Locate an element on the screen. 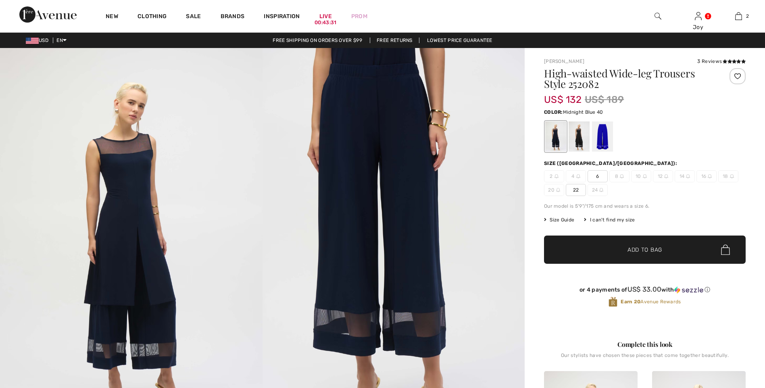 This screenshot has width=765, height=388. button: Add to Bag is located at coordinates (645, 250).